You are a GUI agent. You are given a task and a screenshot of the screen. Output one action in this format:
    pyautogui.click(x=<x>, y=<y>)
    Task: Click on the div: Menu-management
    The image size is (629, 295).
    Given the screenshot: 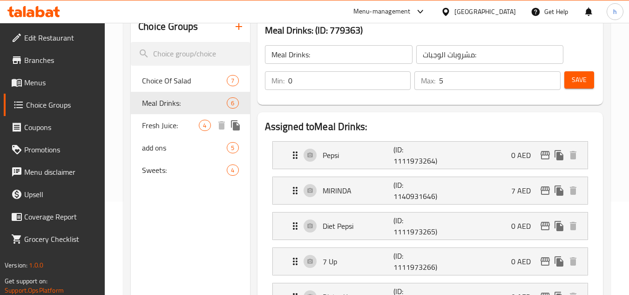 What is the action you would take?
    pyautogui.click(x=382, y=12)
    